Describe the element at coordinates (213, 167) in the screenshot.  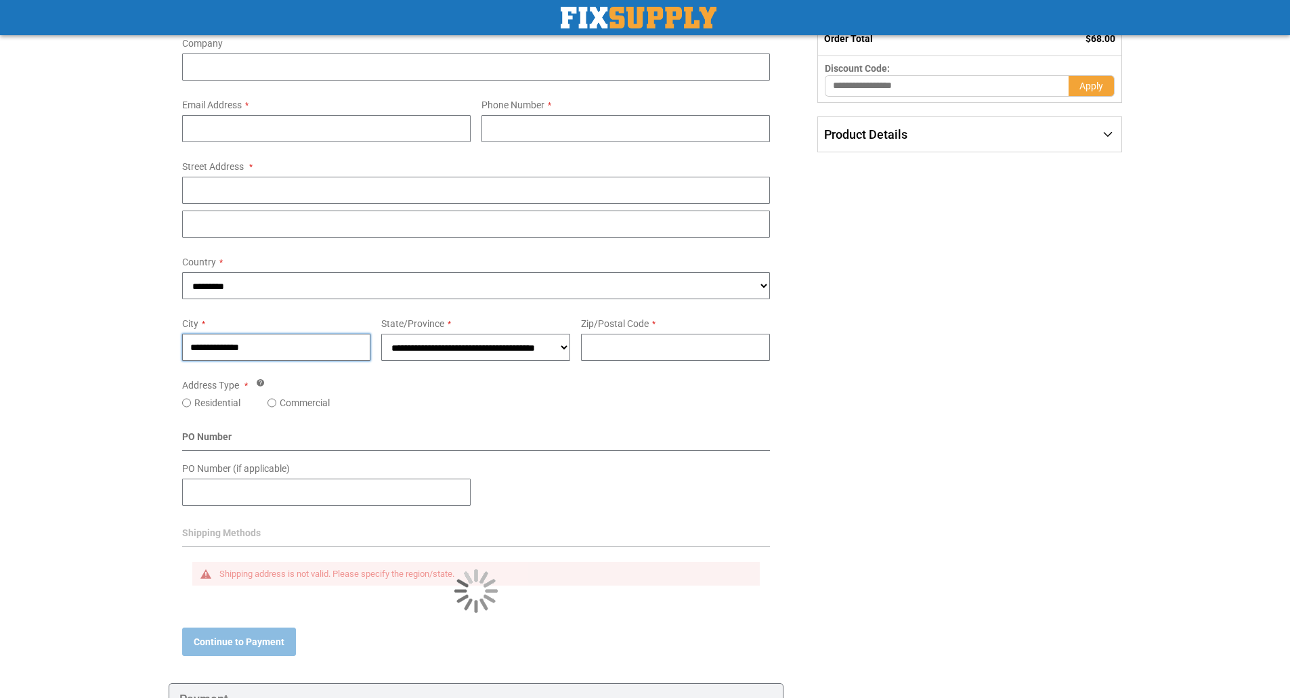
I see `span: Street Address` at that location.